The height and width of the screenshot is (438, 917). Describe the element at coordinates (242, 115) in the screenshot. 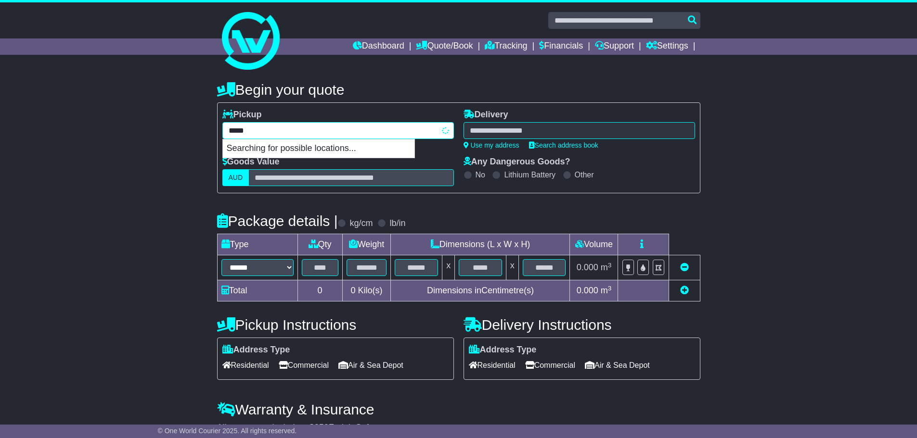

I see `label: Pickup` at that location.